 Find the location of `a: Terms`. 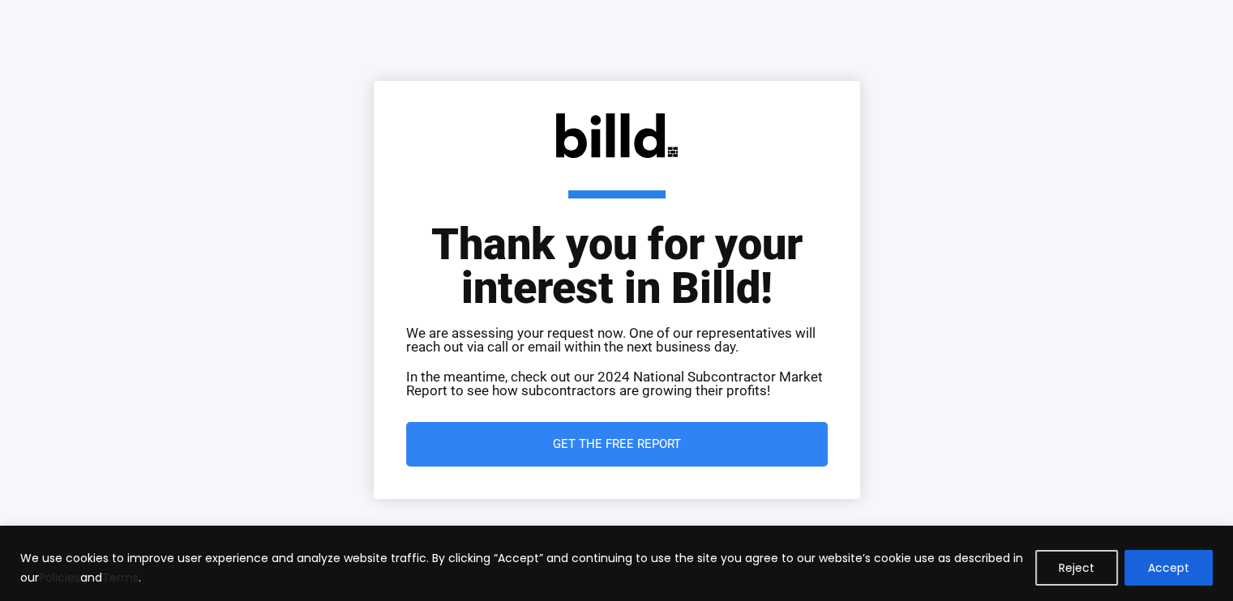

a: Terms is located at coordinates (120, 578).